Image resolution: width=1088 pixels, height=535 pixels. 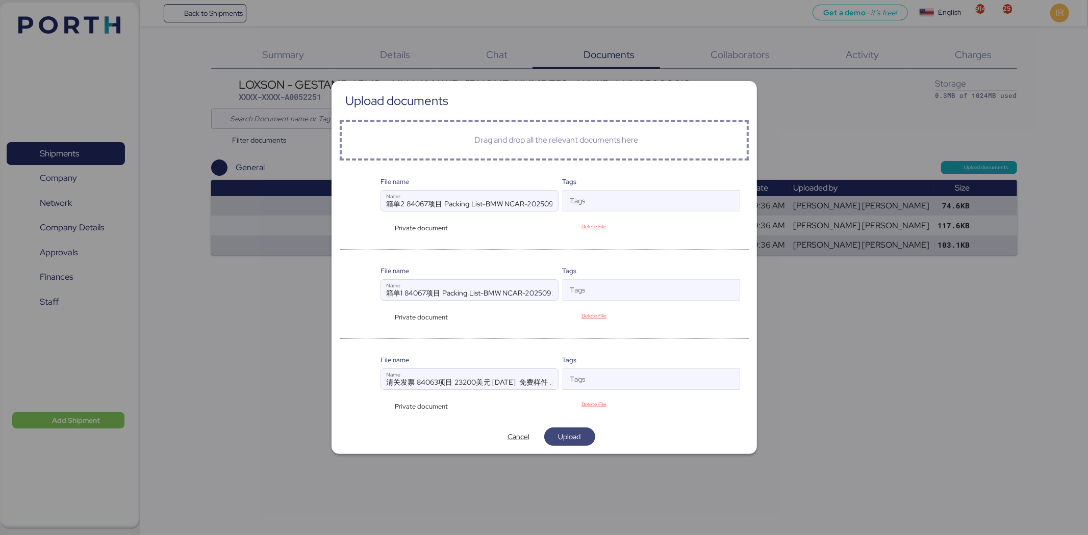 What do you see at coordinates (397, 101) in the screenshot?
I see `div: Upload documents` at bounding box center [397, 101].